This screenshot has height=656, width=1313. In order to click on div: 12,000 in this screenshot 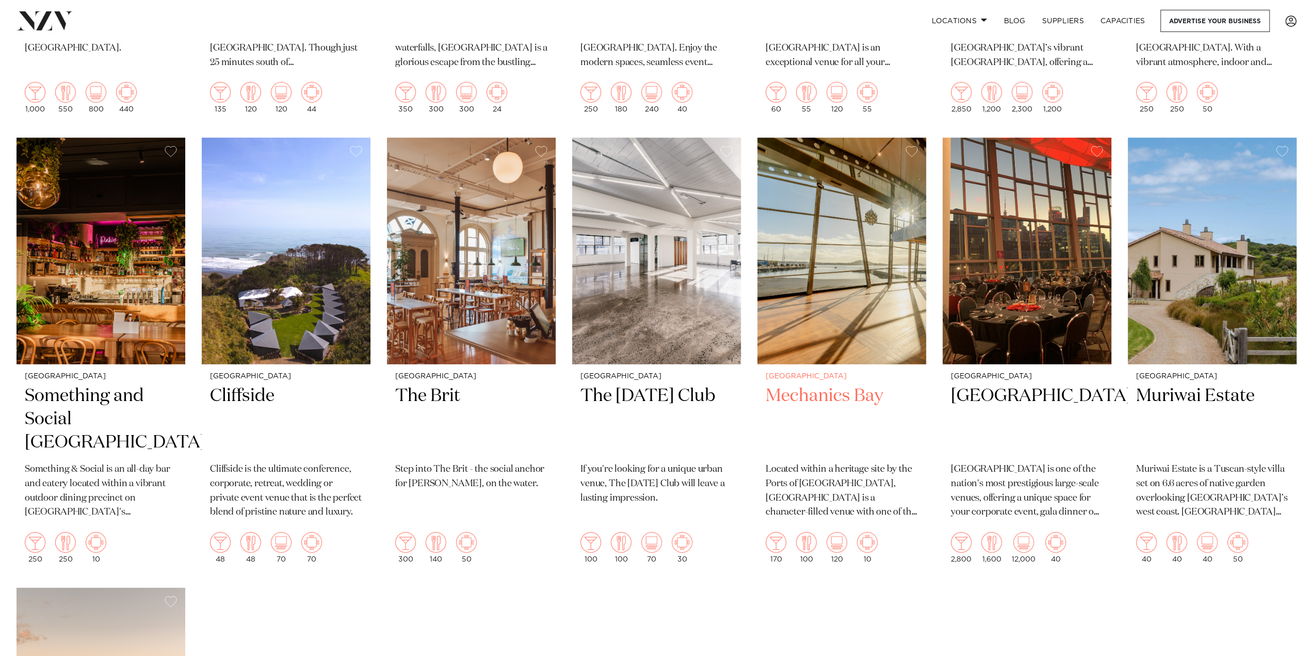, I will do `click(1024, 547)`.